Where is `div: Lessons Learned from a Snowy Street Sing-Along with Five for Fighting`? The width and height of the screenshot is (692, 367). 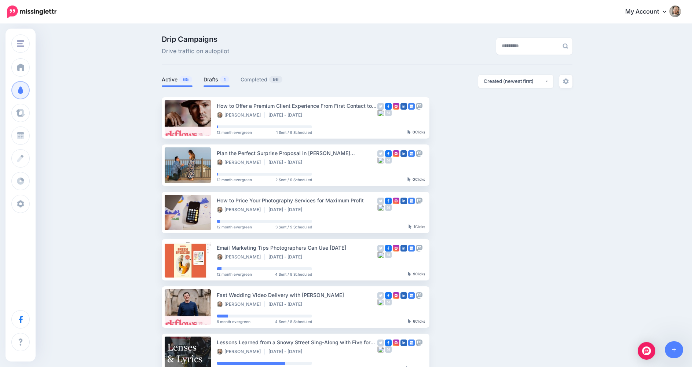
div: Lessons Learned from a Snowy Street Sing-Along with Five for Fighting is located at coordinates (297, 342).